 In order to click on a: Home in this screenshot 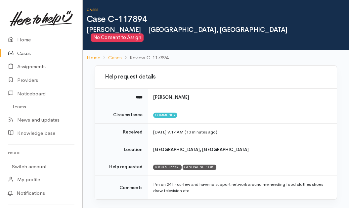, I will do `click(93, 58)`.